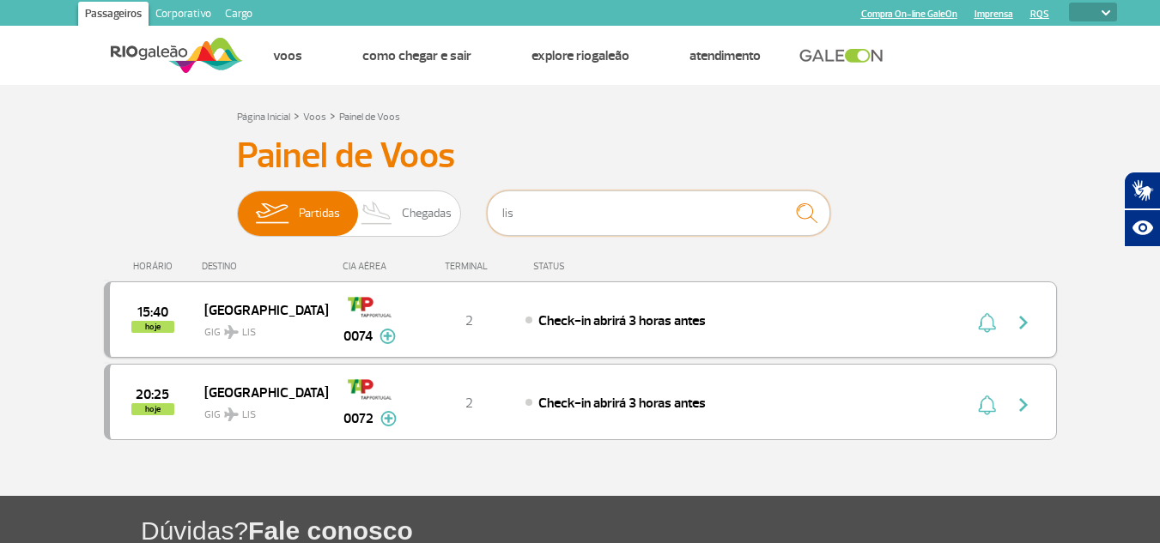 This screenshot has height=543, width=1160. What do you see at coordinates (271, 214) in the screenshot?
I see `img: slider-embarque` at bounding box center [271, 214].